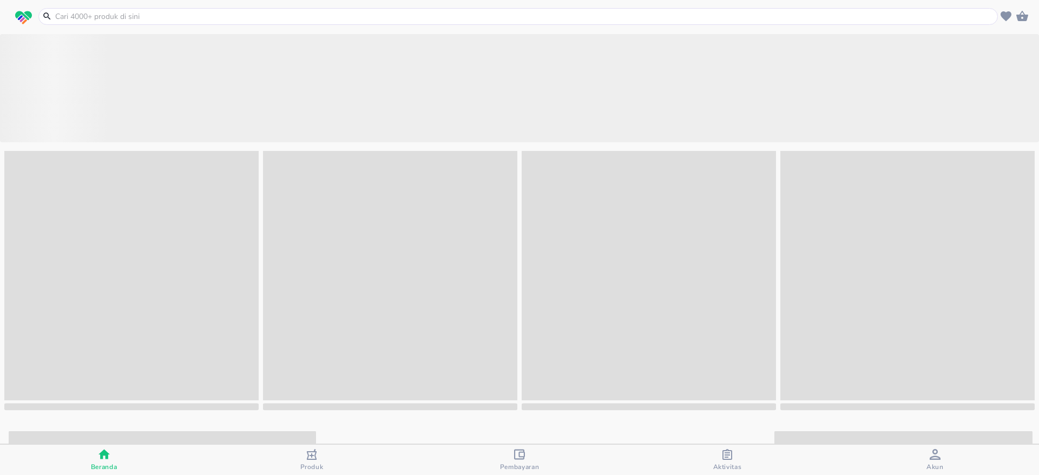  Describe the element at coordinates (936, 460) in the screenshot. I see `button: Akun` at that location.